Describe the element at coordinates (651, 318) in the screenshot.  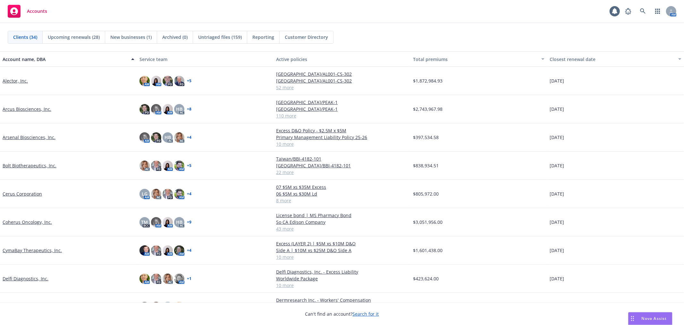
I see `button: Nova Assist` at that location.